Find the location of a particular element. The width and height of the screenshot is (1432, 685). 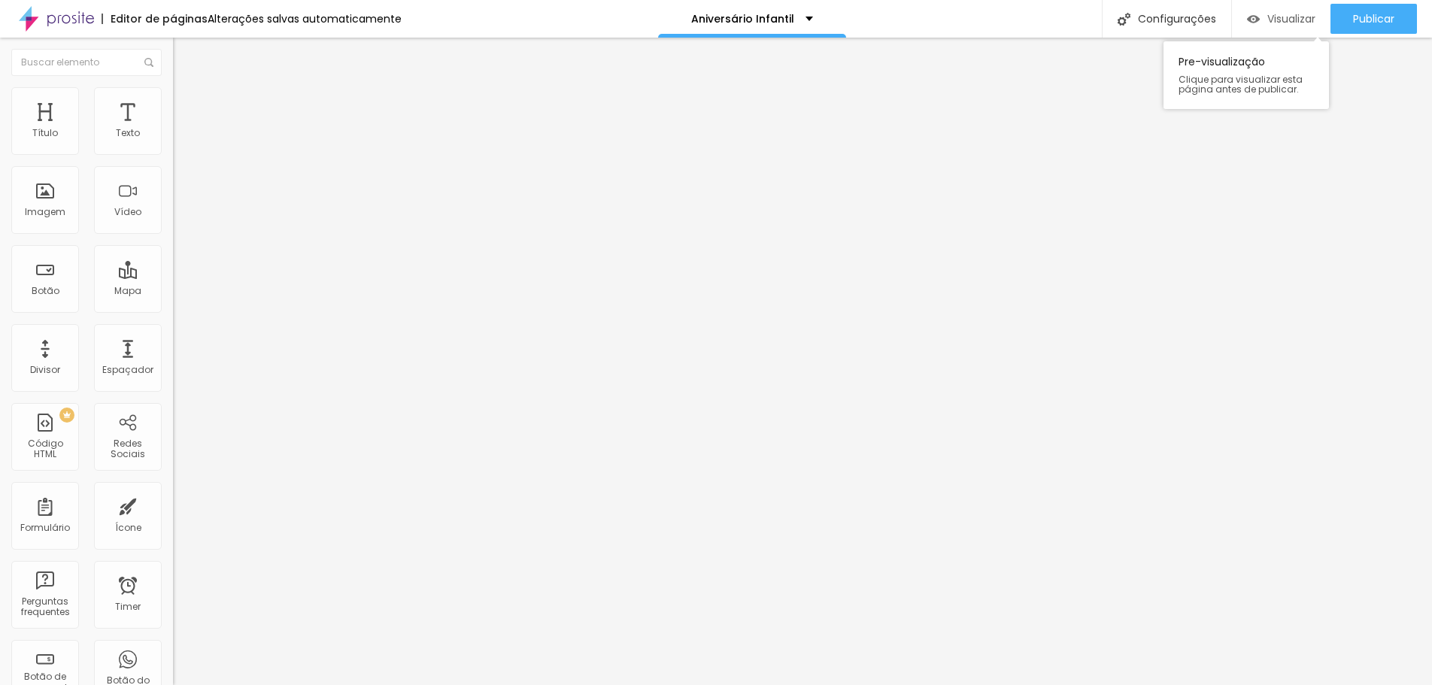

div: Código HTML is located at coordinates (44, 449).